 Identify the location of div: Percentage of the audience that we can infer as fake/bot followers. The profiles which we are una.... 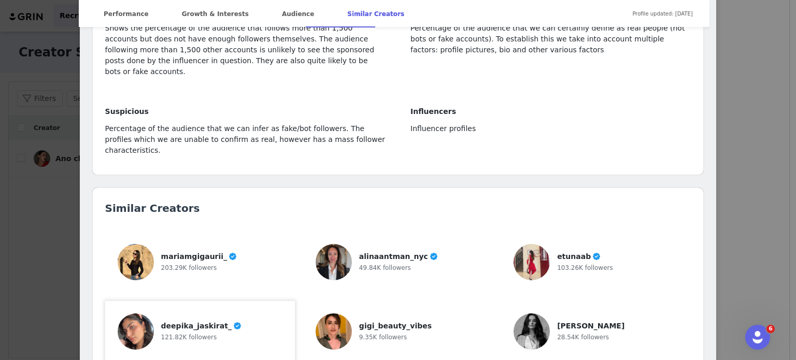
(245, 139).